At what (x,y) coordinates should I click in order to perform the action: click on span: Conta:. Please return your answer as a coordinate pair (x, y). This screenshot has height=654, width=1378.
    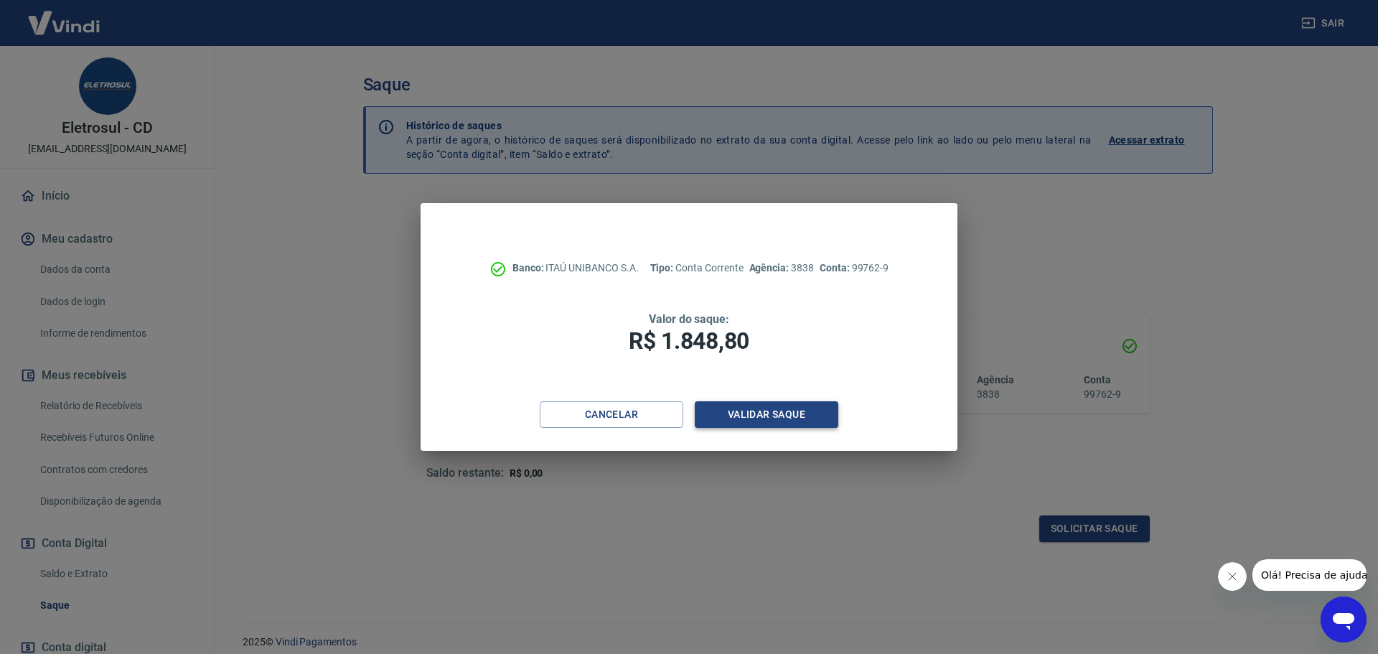
    Looking at the image, I should click on (836, 268).